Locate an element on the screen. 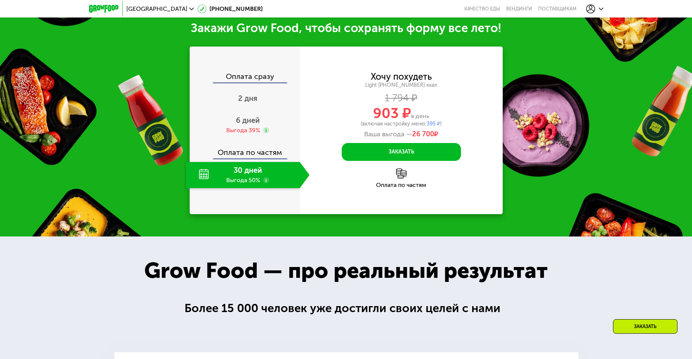 The width and height of the screenshot is (692, 359). span: 26 700 is located at coordinates (423, 134).